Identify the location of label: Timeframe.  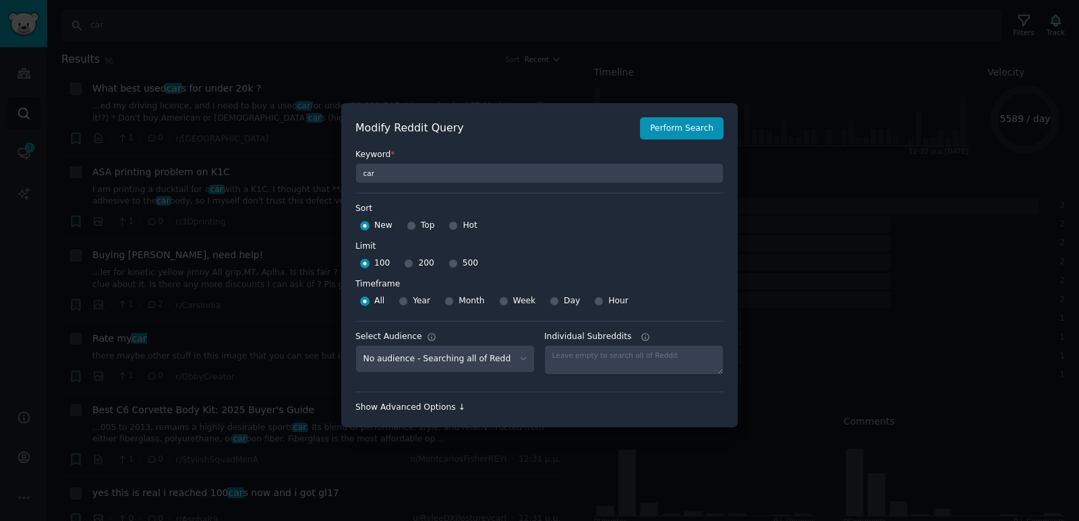
(540, 282).